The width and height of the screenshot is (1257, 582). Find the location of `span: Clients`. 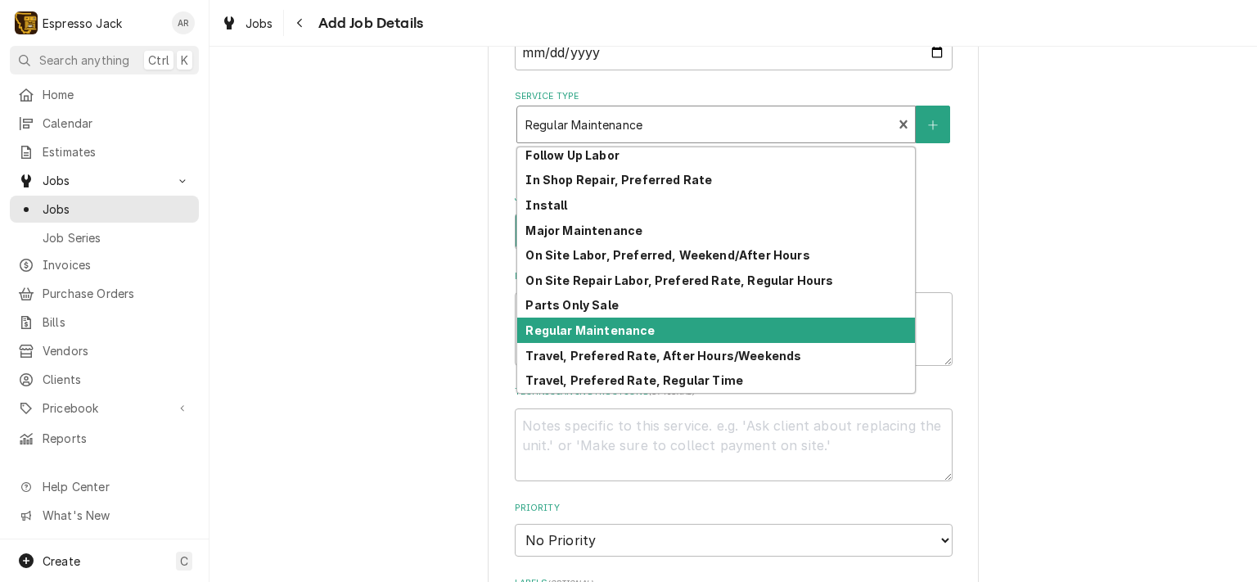

span: Clients is located at coordinates (116, 379).